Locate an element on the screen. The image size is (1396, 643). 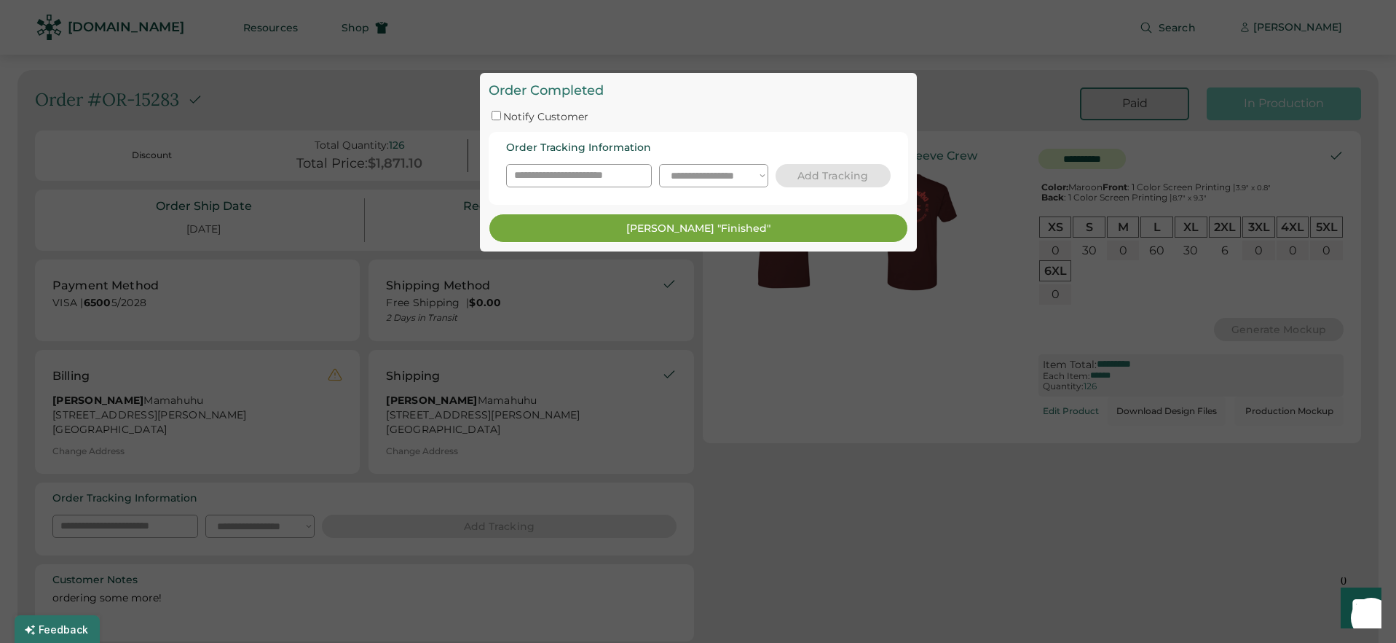
div: Order Tracking Information is located at coordinates (578, 148).